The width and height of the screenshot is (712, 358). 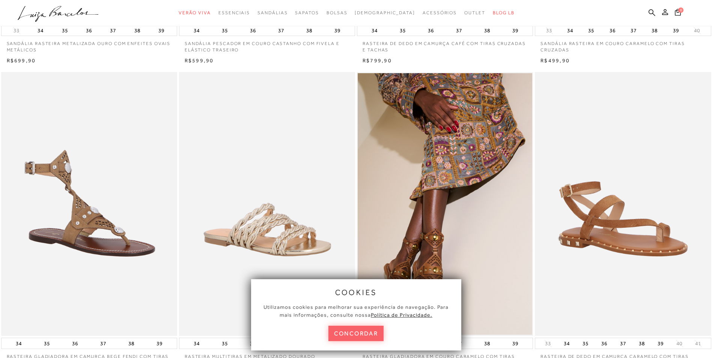 I want to click on span: R$599,90, so click(x=199, y=60).